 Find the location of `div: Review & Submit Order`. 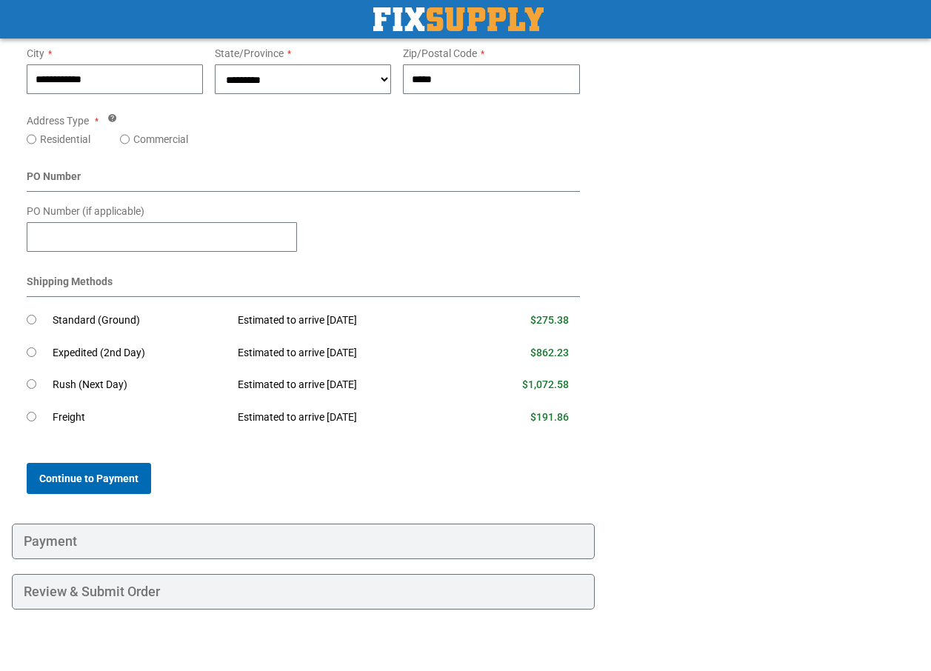

div: Review & Submit Order is located at coordinates (303, 592).